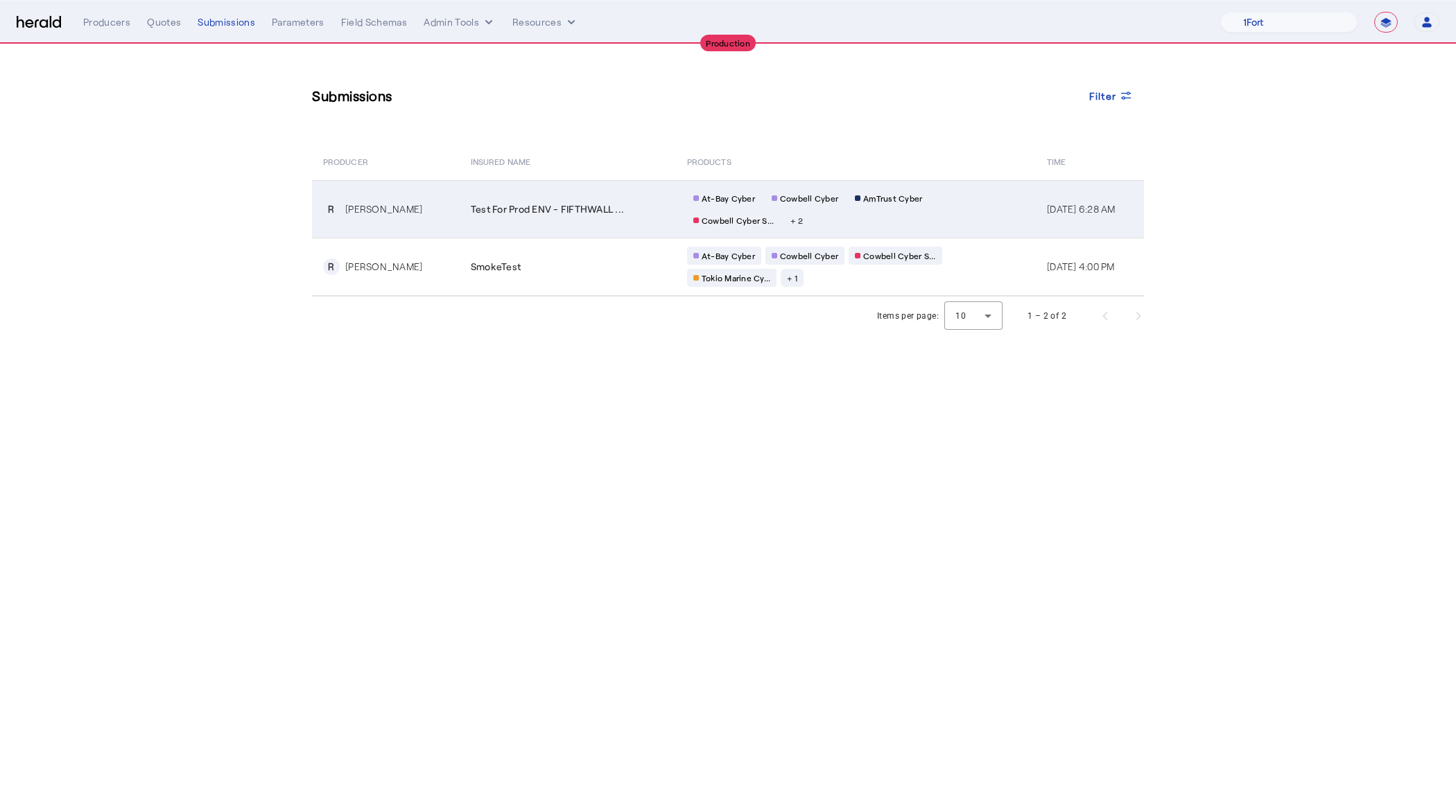  What do you see at coordinates (163, 23) in the screenshot?
I see `div: Quotes` at bounding box center [163, 23].